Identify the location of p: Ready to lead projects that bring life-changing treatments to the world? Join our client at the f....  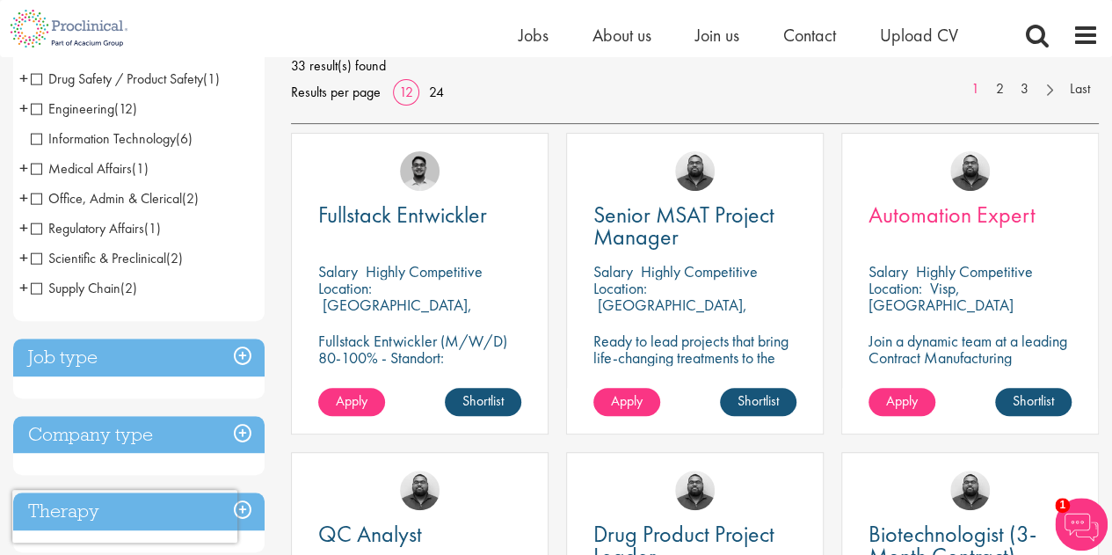
(695, 383).